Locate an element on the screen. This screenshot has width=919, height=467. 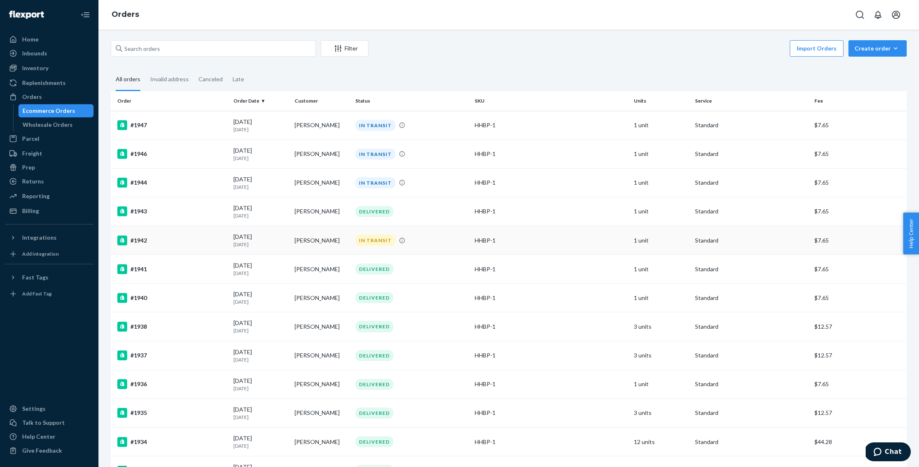
th: Status is located at coordinates (412, 101).